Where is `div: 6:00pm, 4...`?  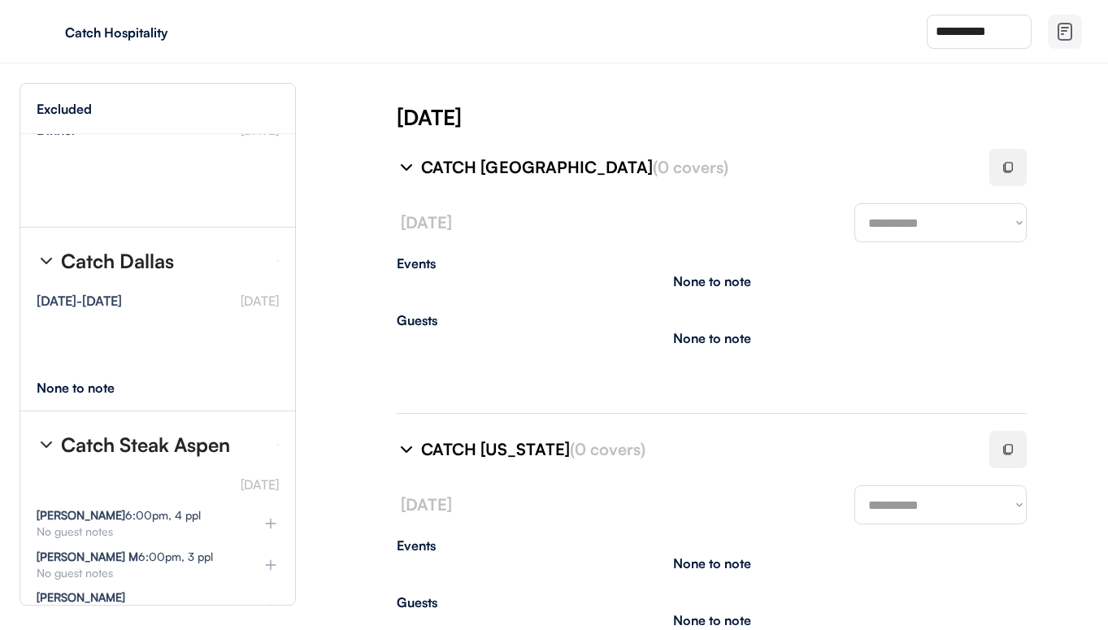 div: 6:00pm, 4... is located at coordinates (135, 603).